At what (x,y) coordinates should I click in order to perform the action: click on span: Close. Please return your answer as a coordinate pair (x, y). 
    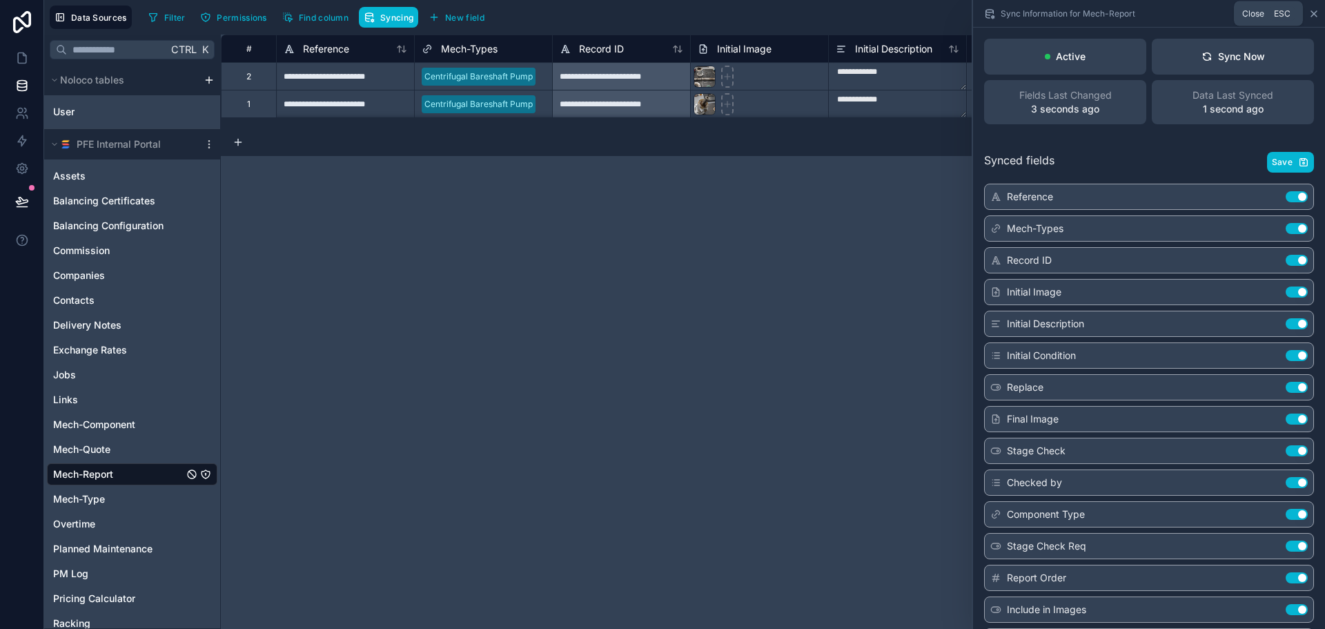
    Looking at the image, I should click on (1253, 14).